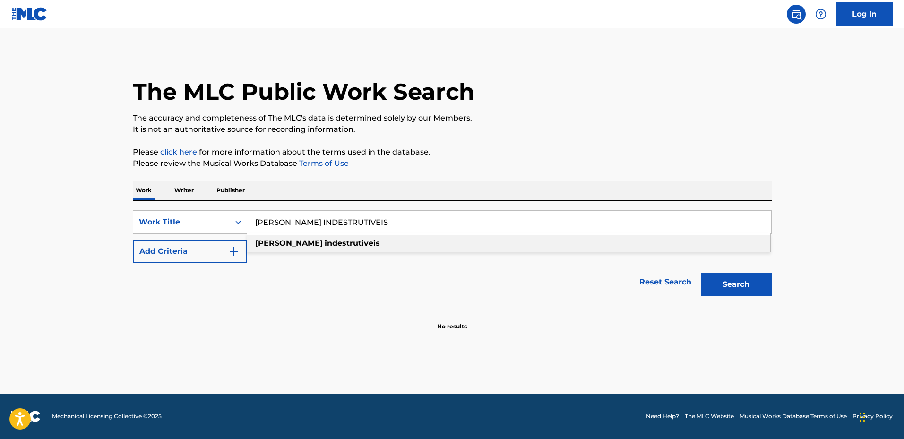 This screenshot has width=904, height=439. Describe the element at coordinates (26, 416) in the screenshot. I see `img: logo` at that location.